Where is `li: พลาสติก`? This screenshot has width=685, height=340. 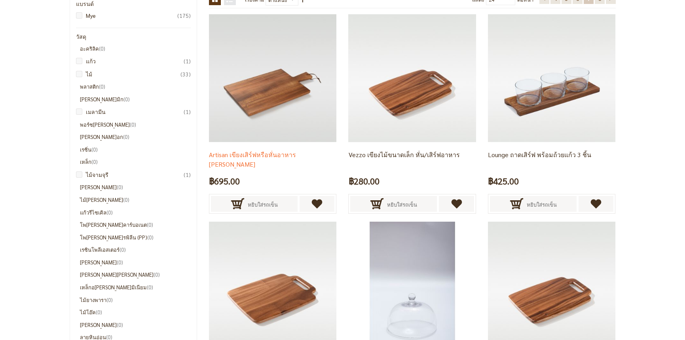
li: พลาสติก is located at coordinates (135, 87).